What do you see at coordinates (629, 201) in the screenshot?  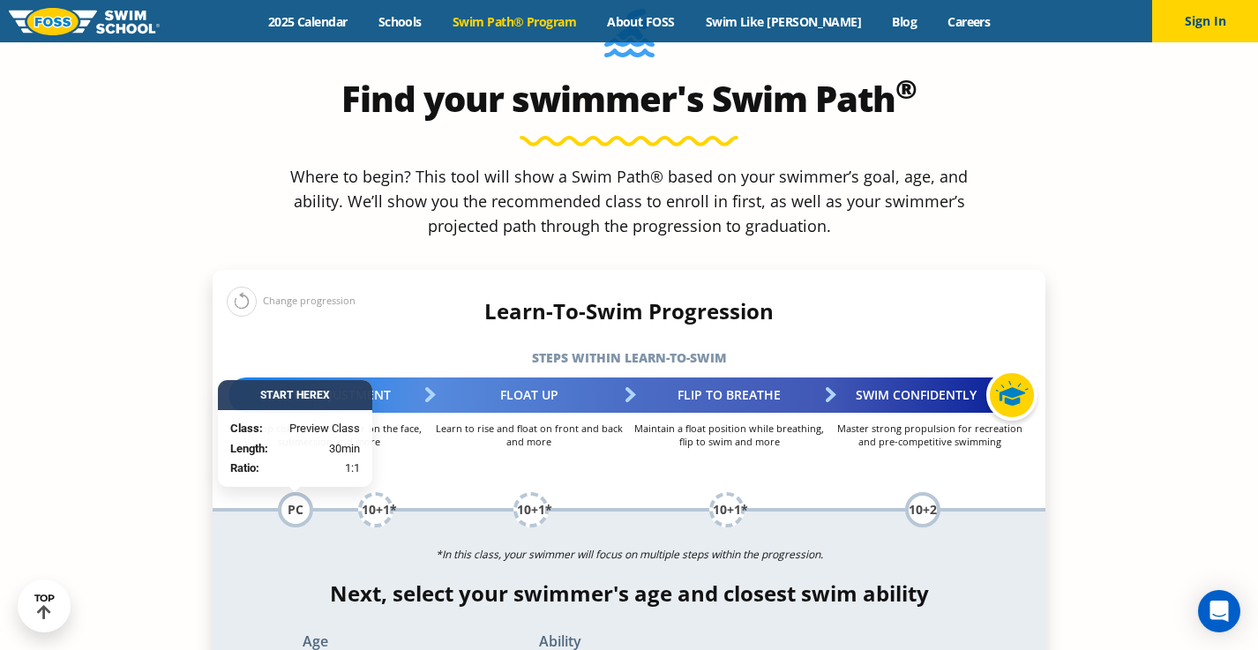 I see `p: Where to begin? This tool will show a Swim Path® based on your swimmer’s goal, age, and ability. ...` at bounding box center [629, 201].